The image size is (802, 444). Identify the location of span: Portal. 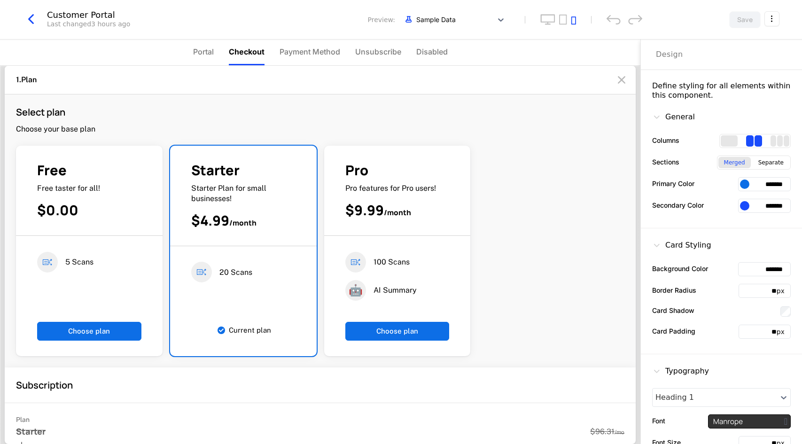
(203, 52).